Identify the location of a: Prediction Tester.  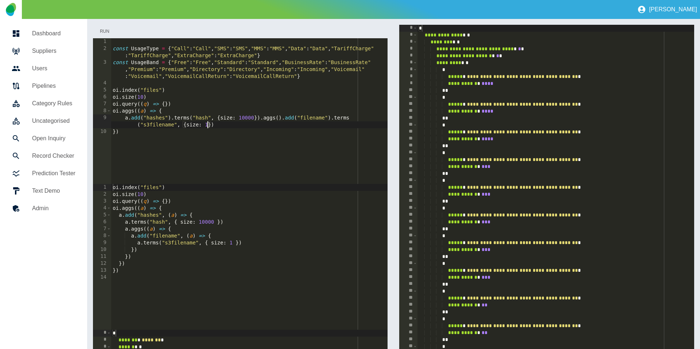
(43, 174).